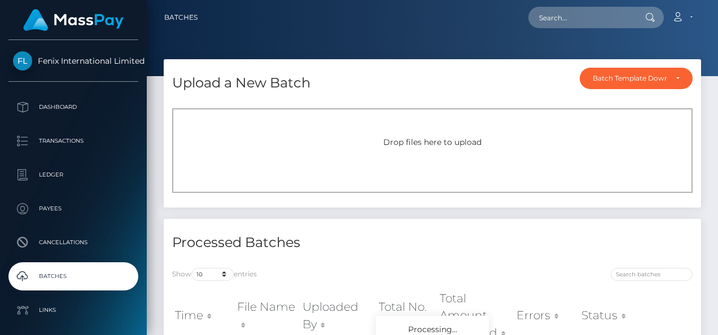 This screenshot has width=718, height=335. Describe the element at coordinates (73, 310) in the screenshot. I see `a: Links` at that location.